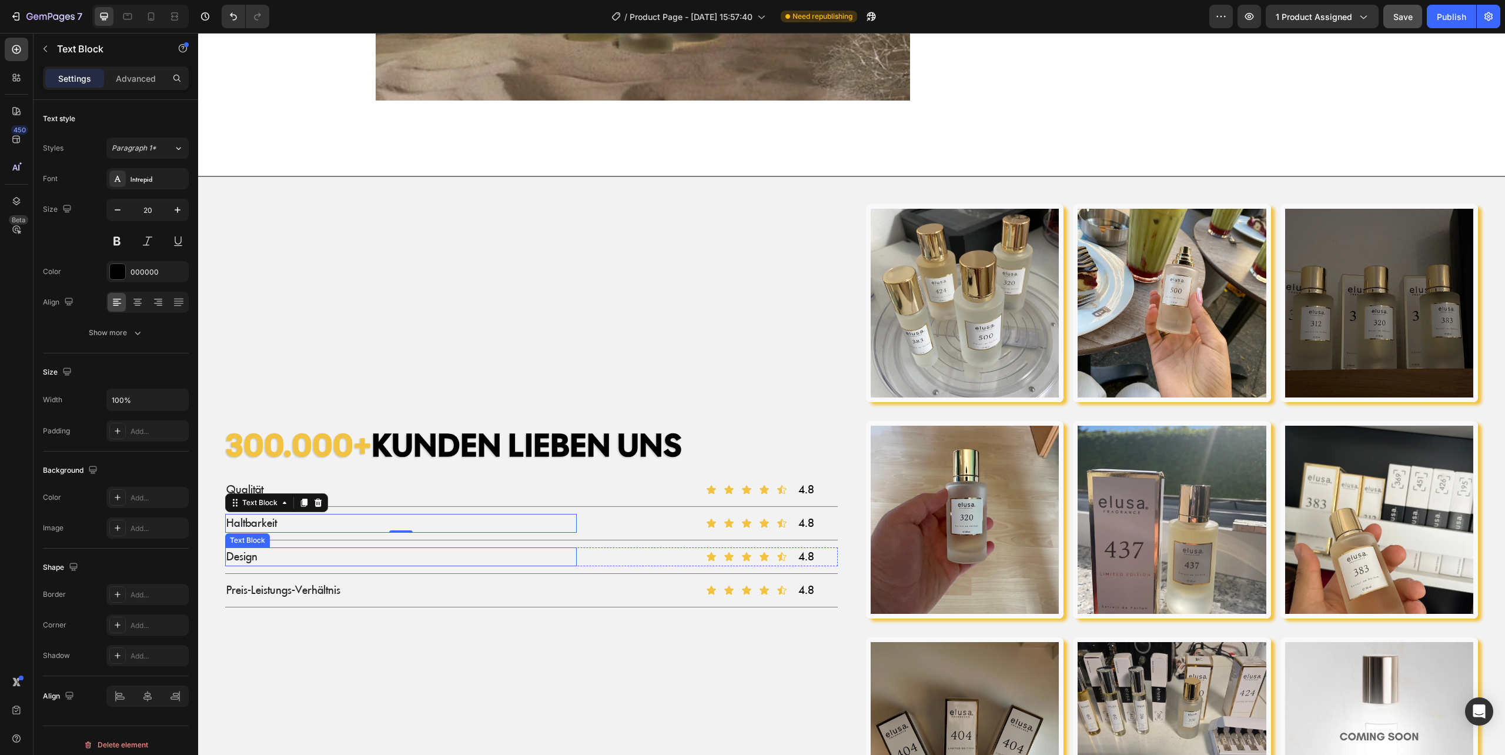 This screenshot has height=755, width=1505. What do you see at coordinates (1181, 270) in the screenshot?
I see `img: gempages_580750274503639560-584d3504-4006-4ec4-bbe4-1a229f30971c.webp` at bounding box center [1181, 270].